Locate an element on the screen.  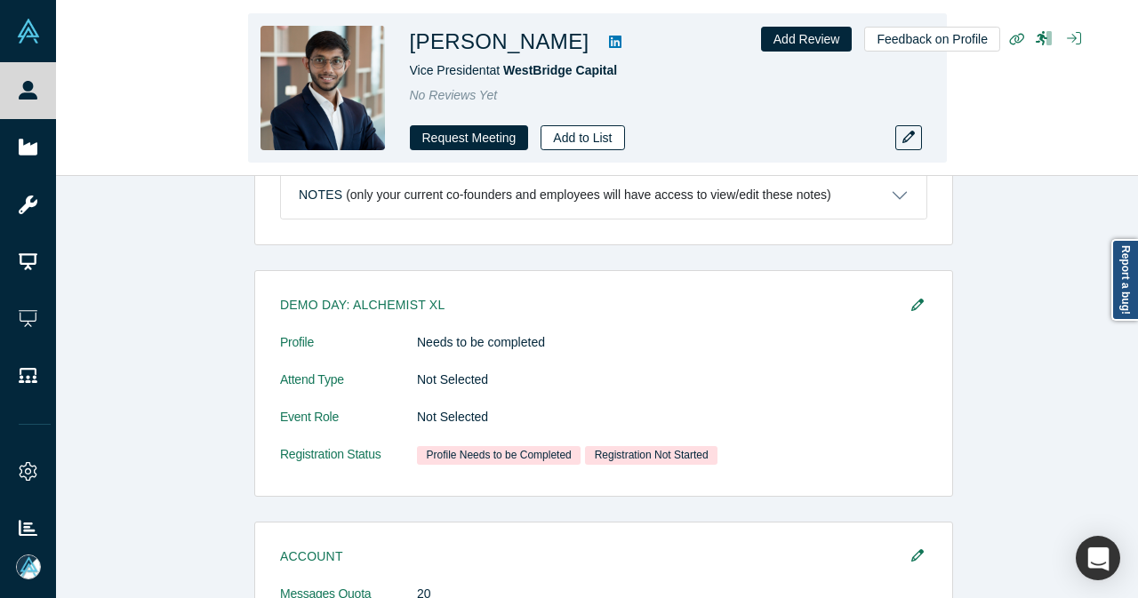
dt: Profile is located at coordinates (348, 352).